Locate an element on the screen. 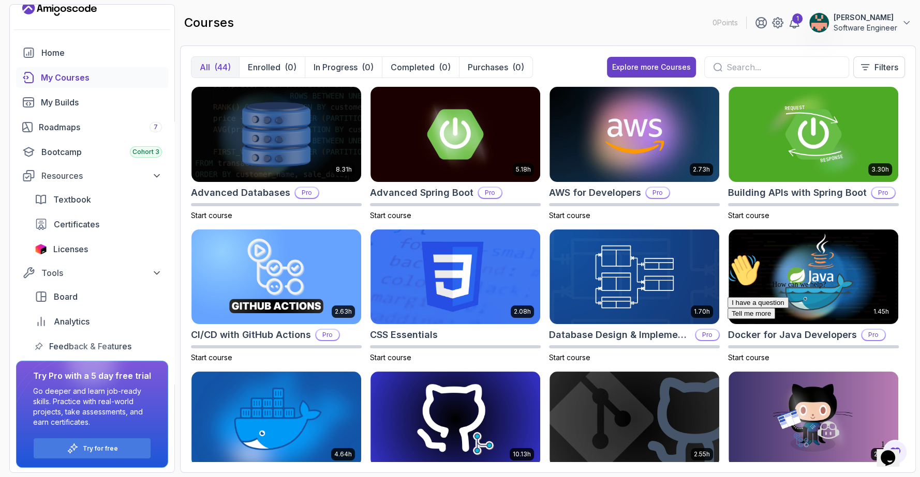 This screenshot has width=920, height=477. p: 2.10h is located at coordinates (881, 455).